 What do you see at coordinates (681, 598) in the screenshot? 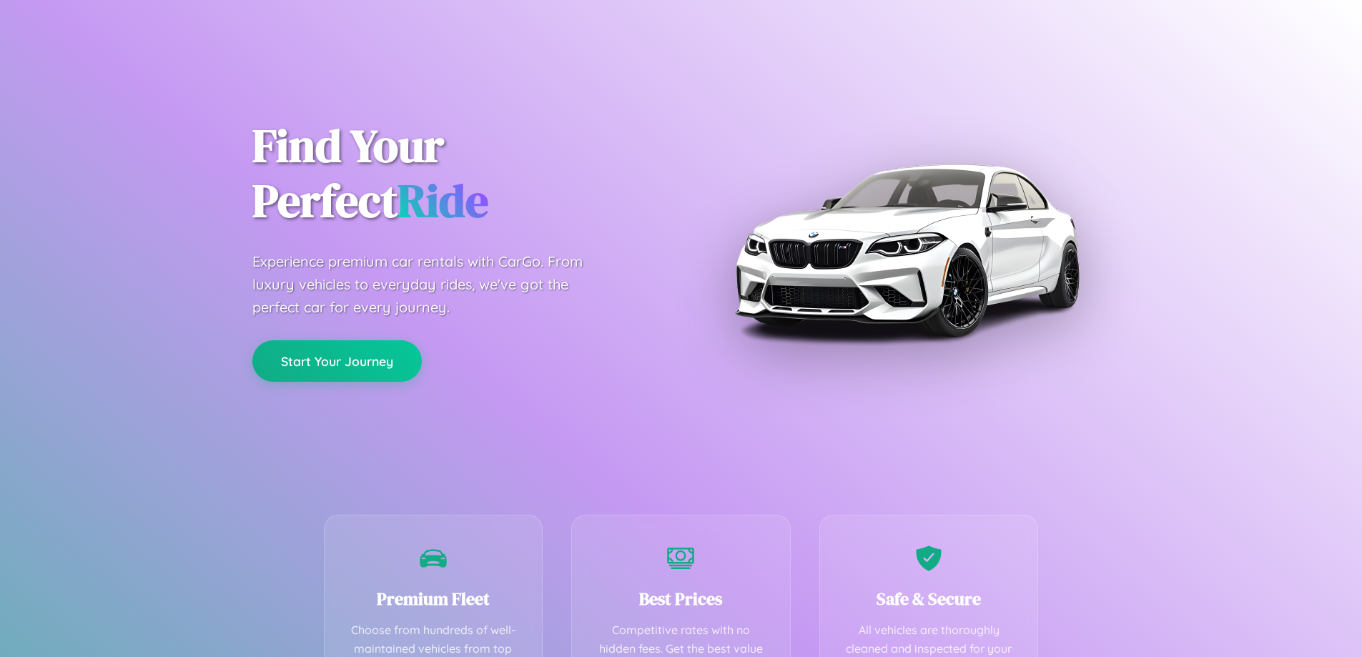
I see `h3: Best Prices` at bounding box center [681, 598].